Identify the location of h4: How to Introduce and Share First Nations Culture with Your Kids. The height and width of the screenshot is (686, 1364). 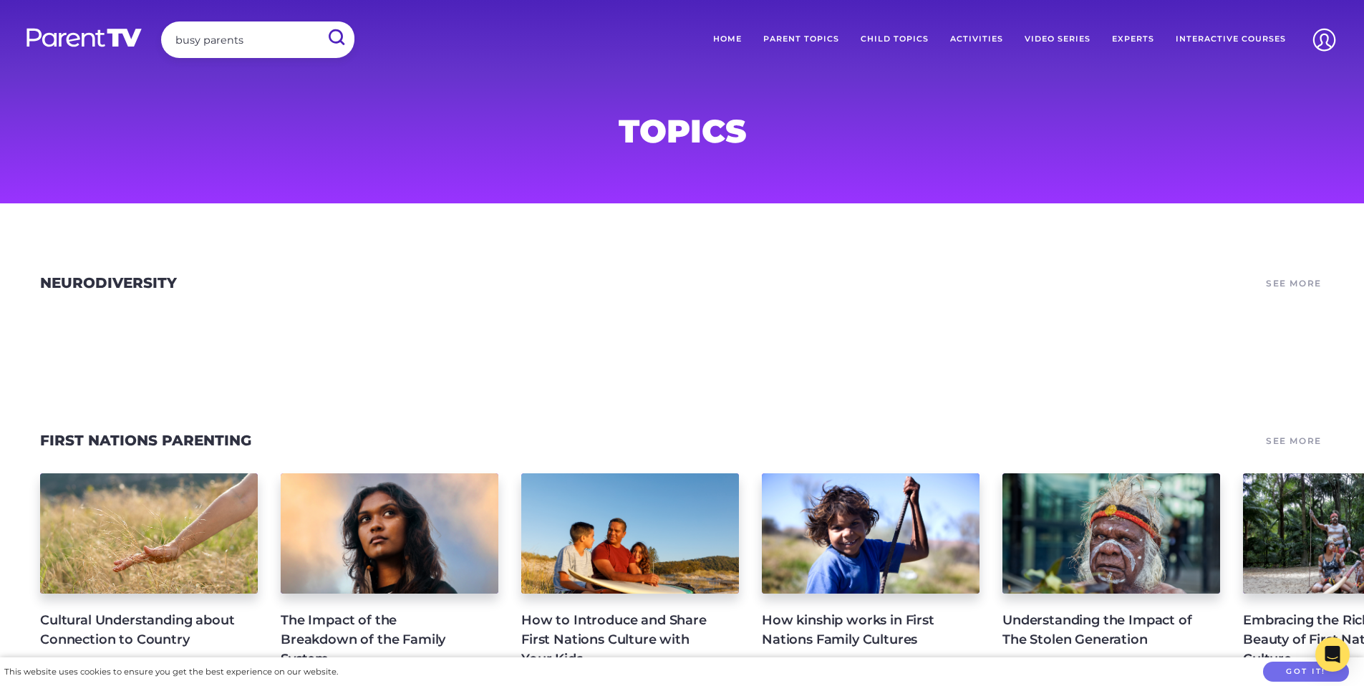
(619, 639).